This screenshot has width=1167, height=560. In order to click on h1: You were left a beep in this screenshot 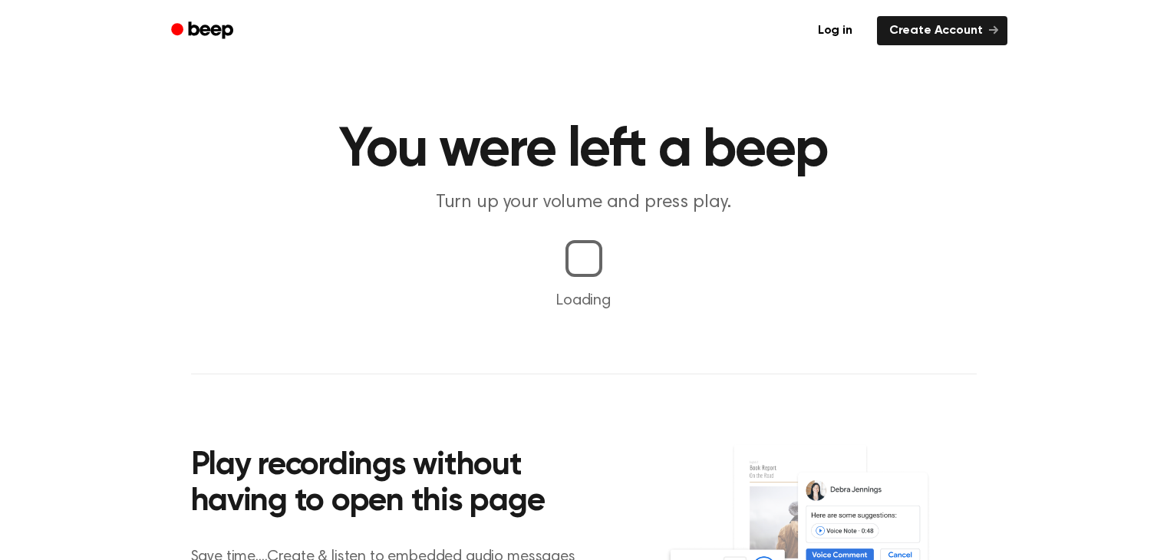, I will do `click(584, 150)`.